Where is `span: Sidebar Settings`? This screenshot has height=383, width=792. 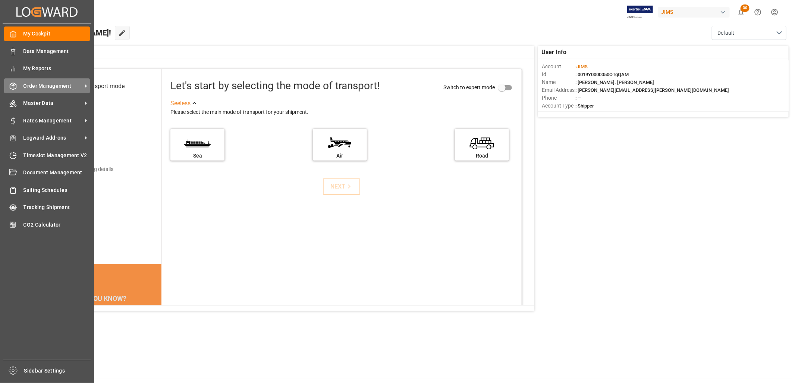
span: Sidebar Settings is located at coordinates (57, 370).